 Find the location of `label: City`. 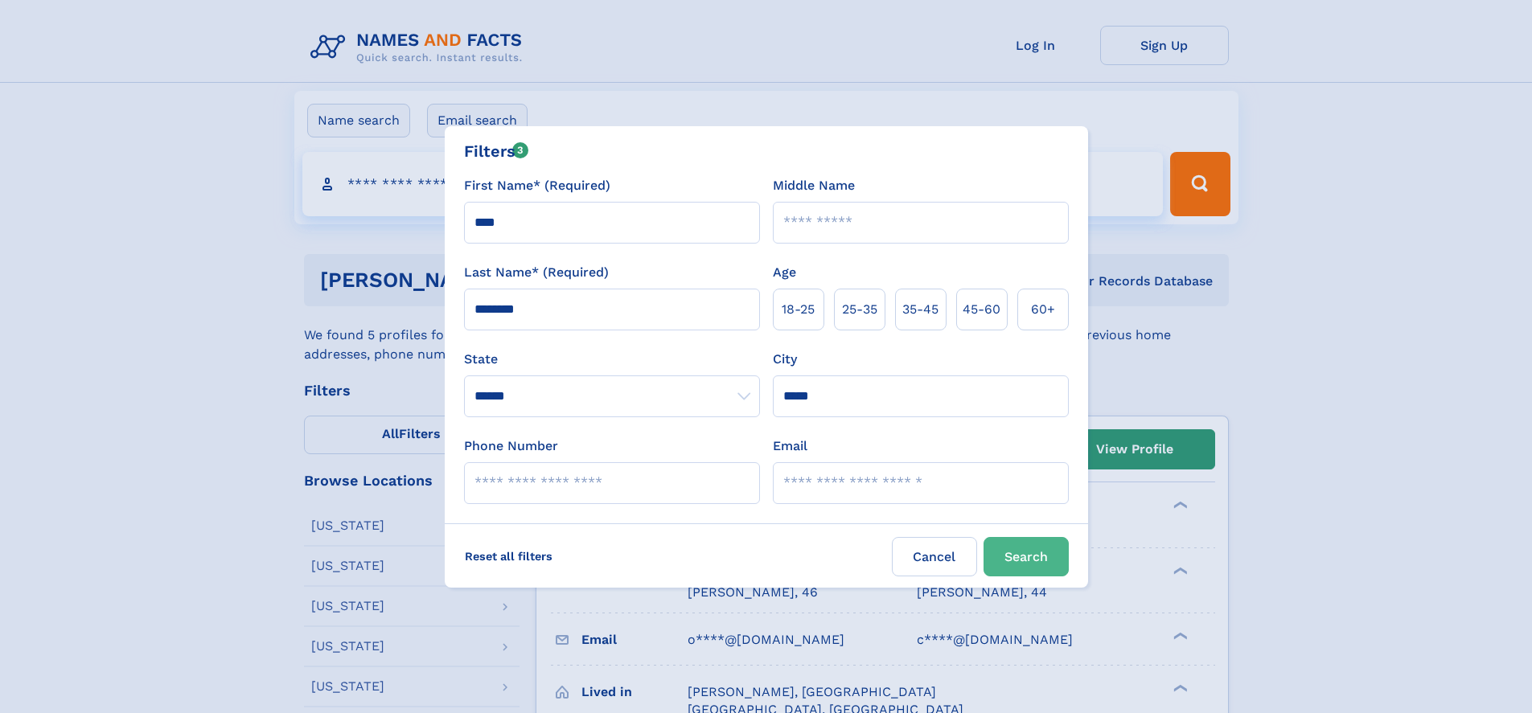

label: City is located at coordinates (785, 359).